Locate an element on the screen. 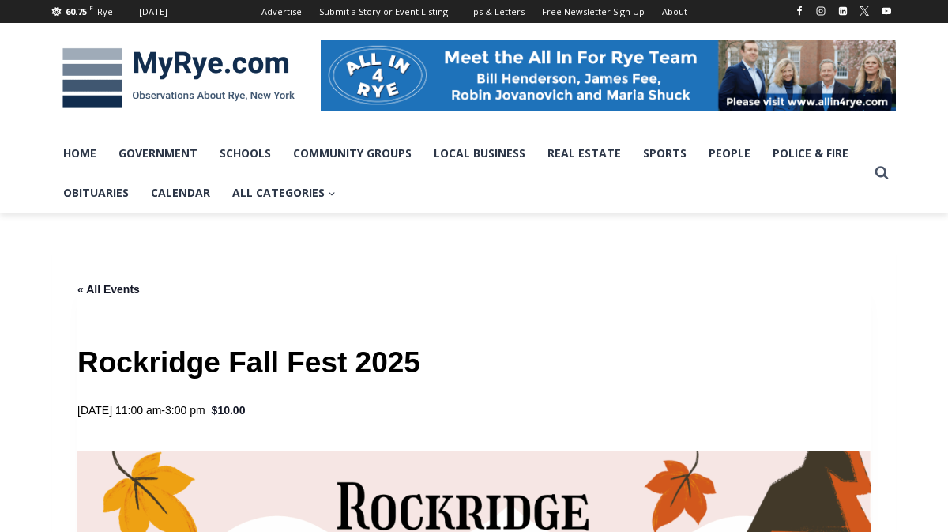 The width and height of the screenshot is (948, 532). h1: Rockridge Fall Fest 2025 is located at coordinates (474, 362).